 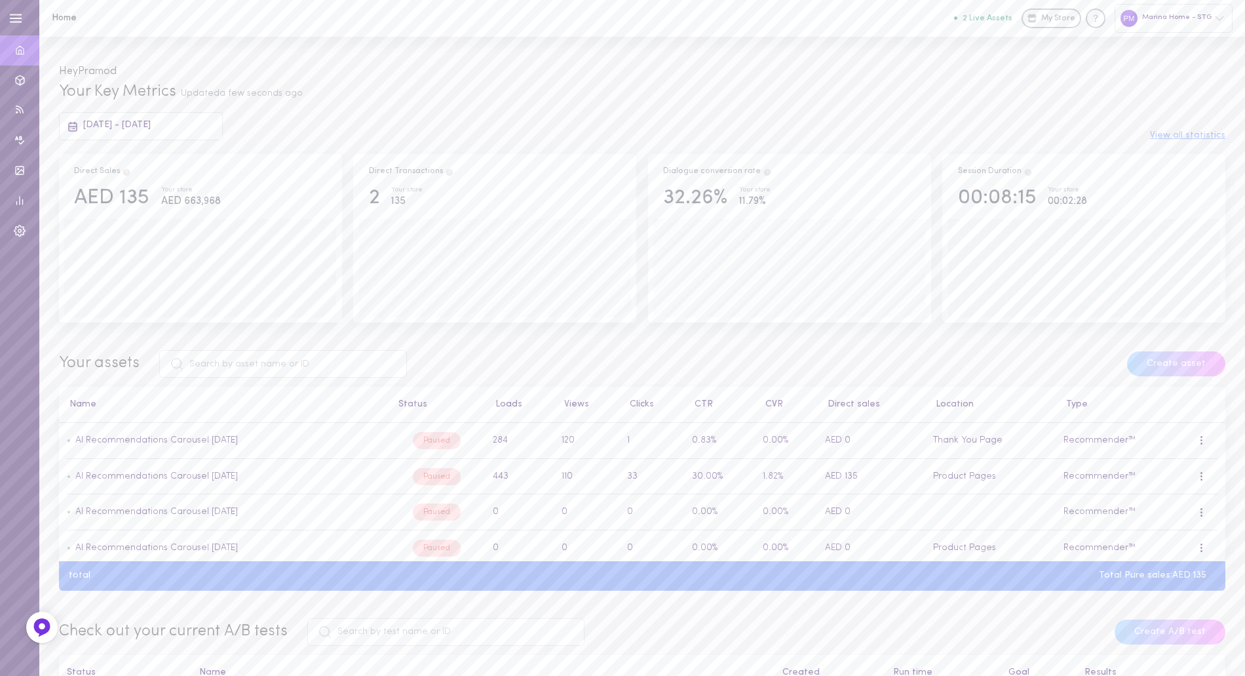 I want to click on button: Clicks, so click(x=638, y=404).